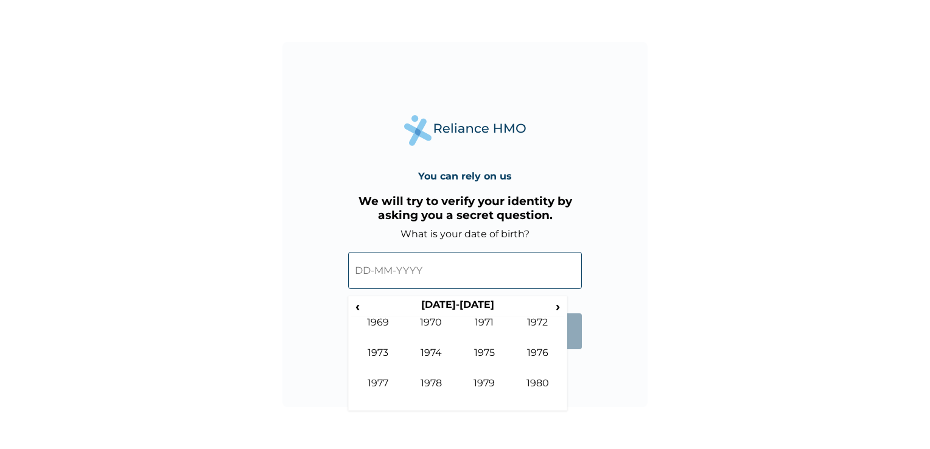 The width and height of the screenshot is (930, 449). What do you see at coordinates (432, 393) in the screenshot?
I see `td: 1978` at bounding box center [432, 393].